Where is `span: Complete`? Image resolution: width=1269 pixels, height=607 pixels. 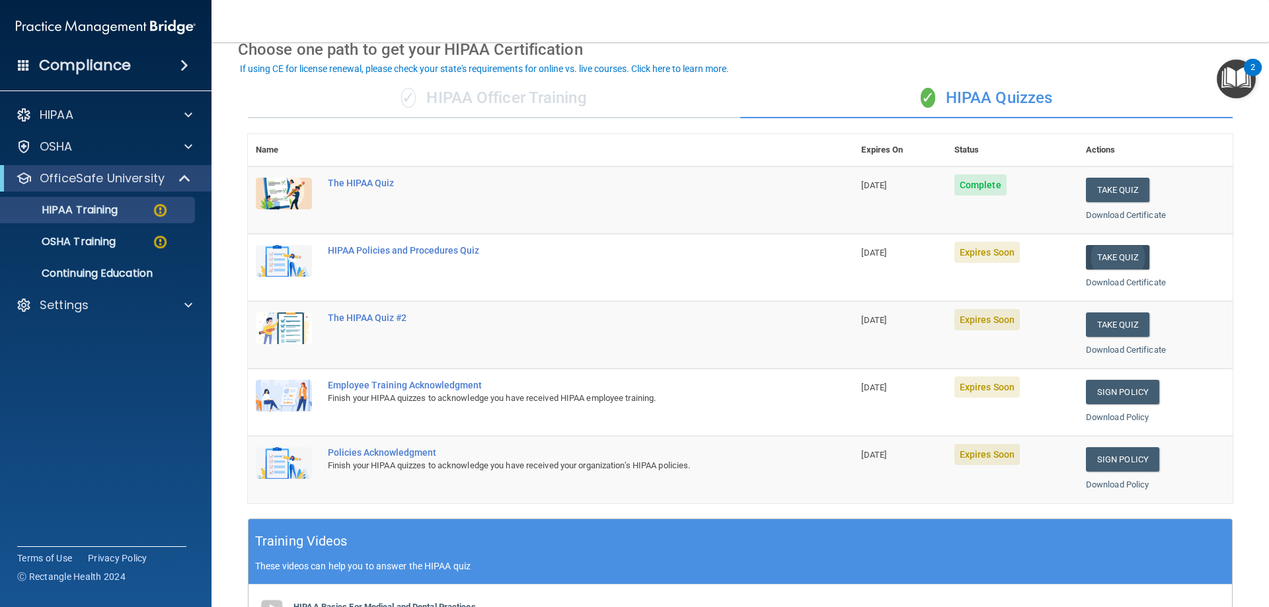 span: Complete is located at coordinates (980, 185).